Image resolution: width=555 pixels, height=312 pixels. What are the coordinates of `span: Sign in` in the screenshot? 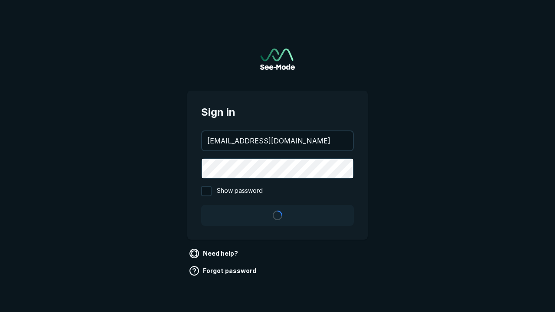 It's located at (277, 112).